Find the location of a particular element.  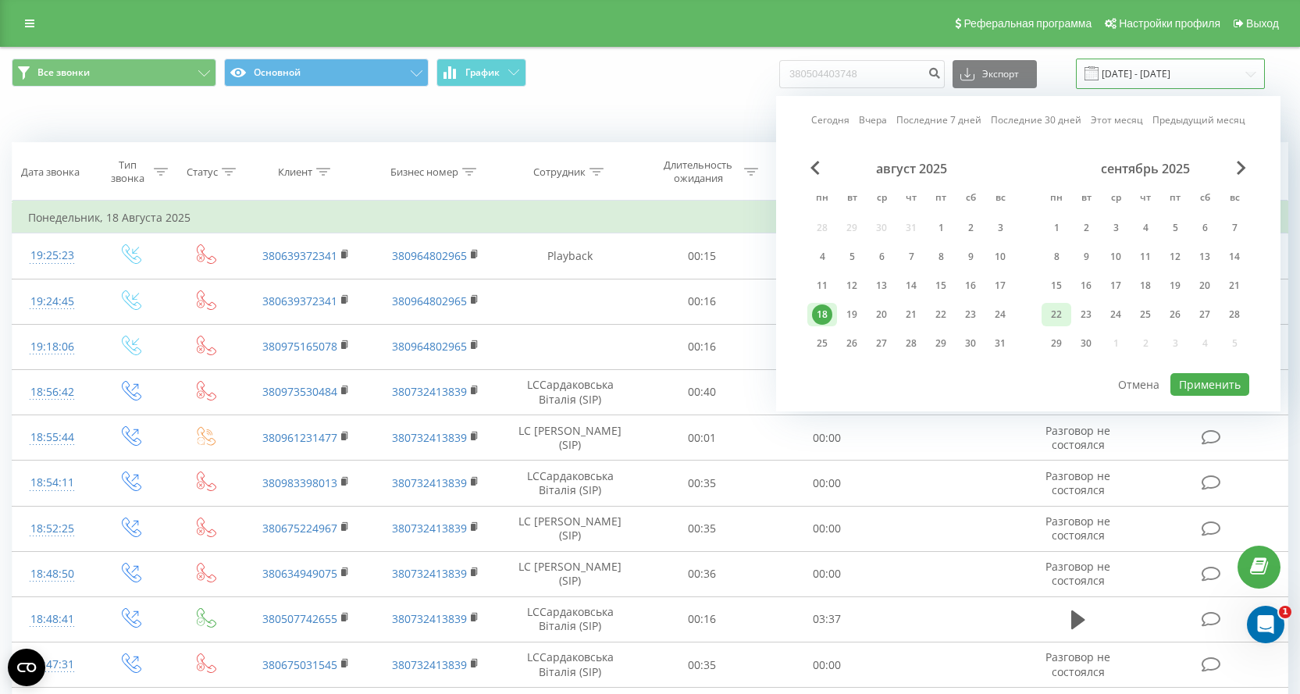

div: сб 20 сент. 2025 г. is located at coordinates (1204, 286).